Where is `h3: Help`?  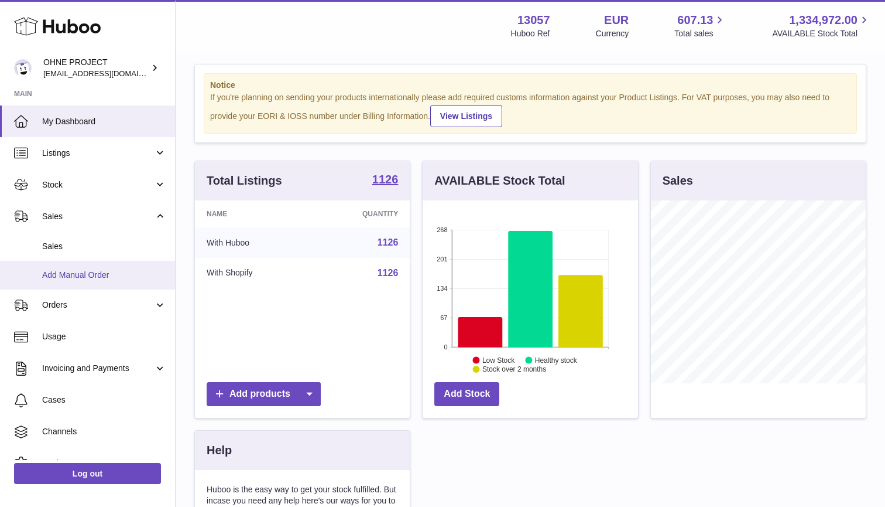 h3: Help is located at coordinates (219, 450).